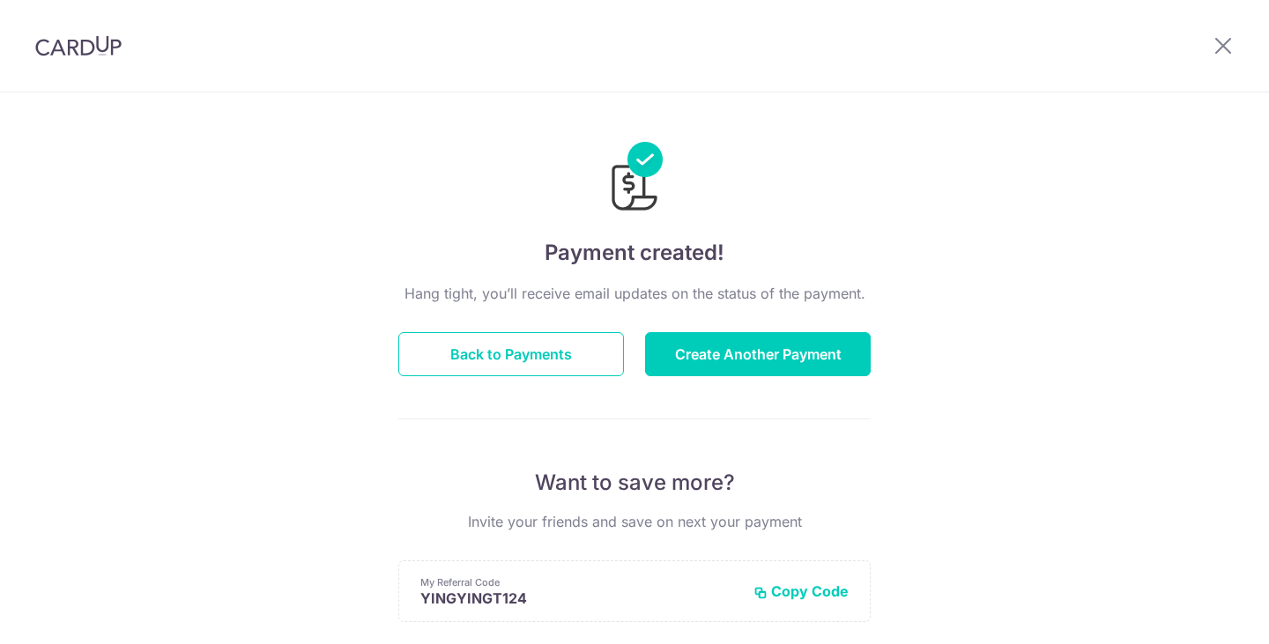 This screenshot has width=1269, height=644. What do you see at coordinates (78, 46) in the screenshot?
I see `img: CardUp` at bounding box center [78, 46].